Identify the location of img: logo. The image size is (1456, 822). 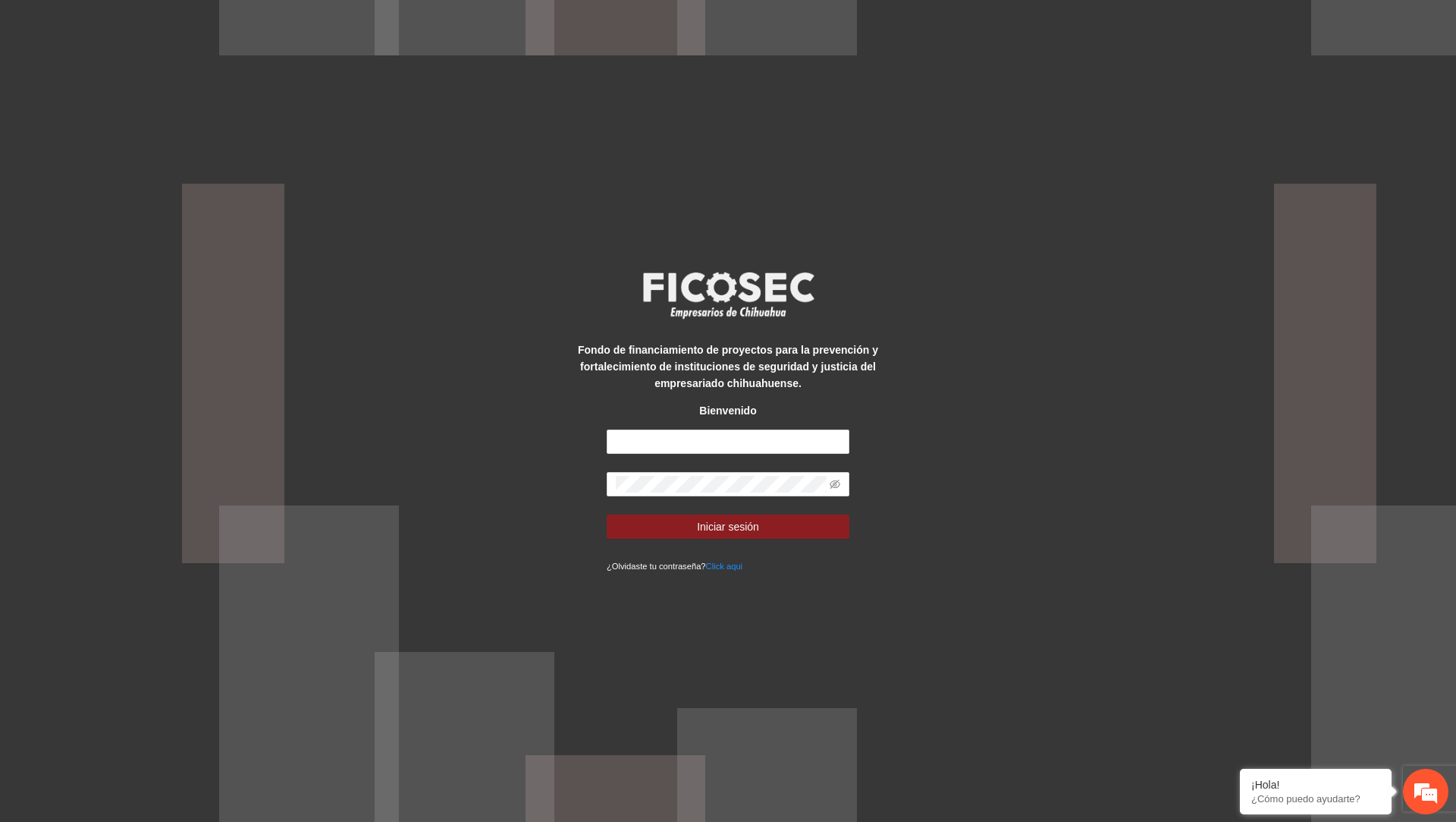
(728, 296).